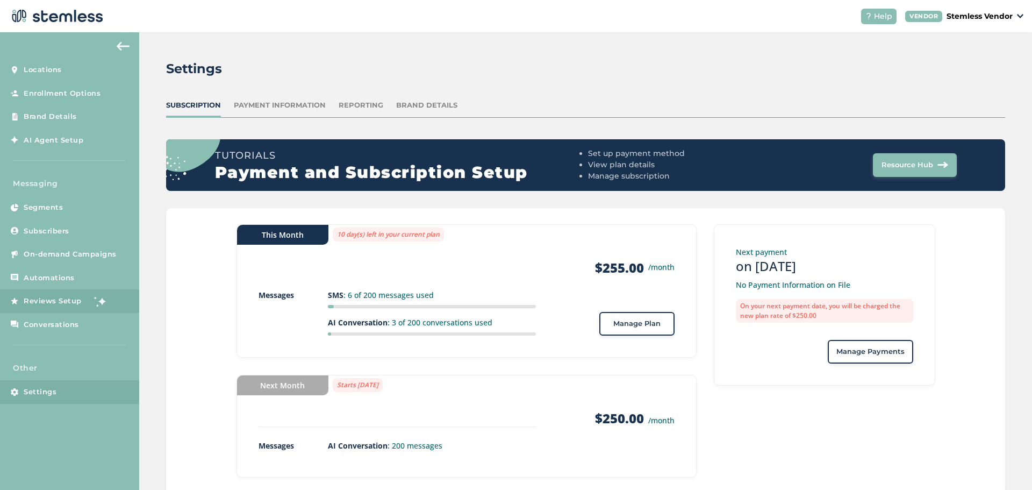 The height and width of the screenshot is (490, 1032). I want to click on span: On-demand Campaigns, so click(70, 254).